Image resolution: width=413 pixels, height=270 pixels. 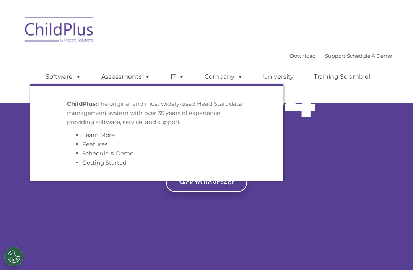 I want to click on a: Assessments, so click(x=126, y=77).